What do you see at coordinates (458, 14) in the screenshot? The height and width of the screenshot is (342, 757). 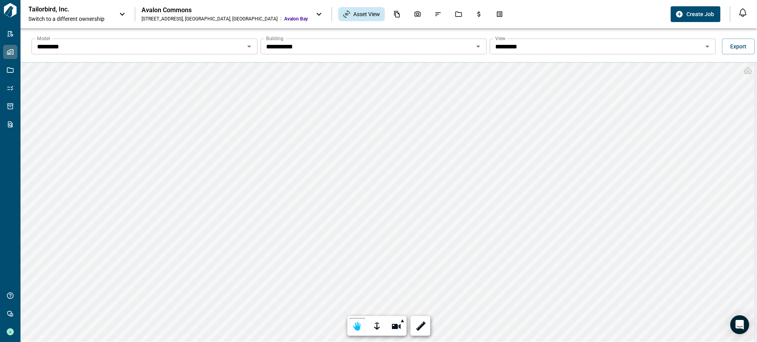 I see `div: Jobs` at bounding box center [458, 14].